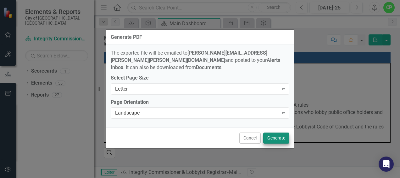 This screenshot has height=178, width=400. I want to click on label: Page Orientation, so click(200, 102).